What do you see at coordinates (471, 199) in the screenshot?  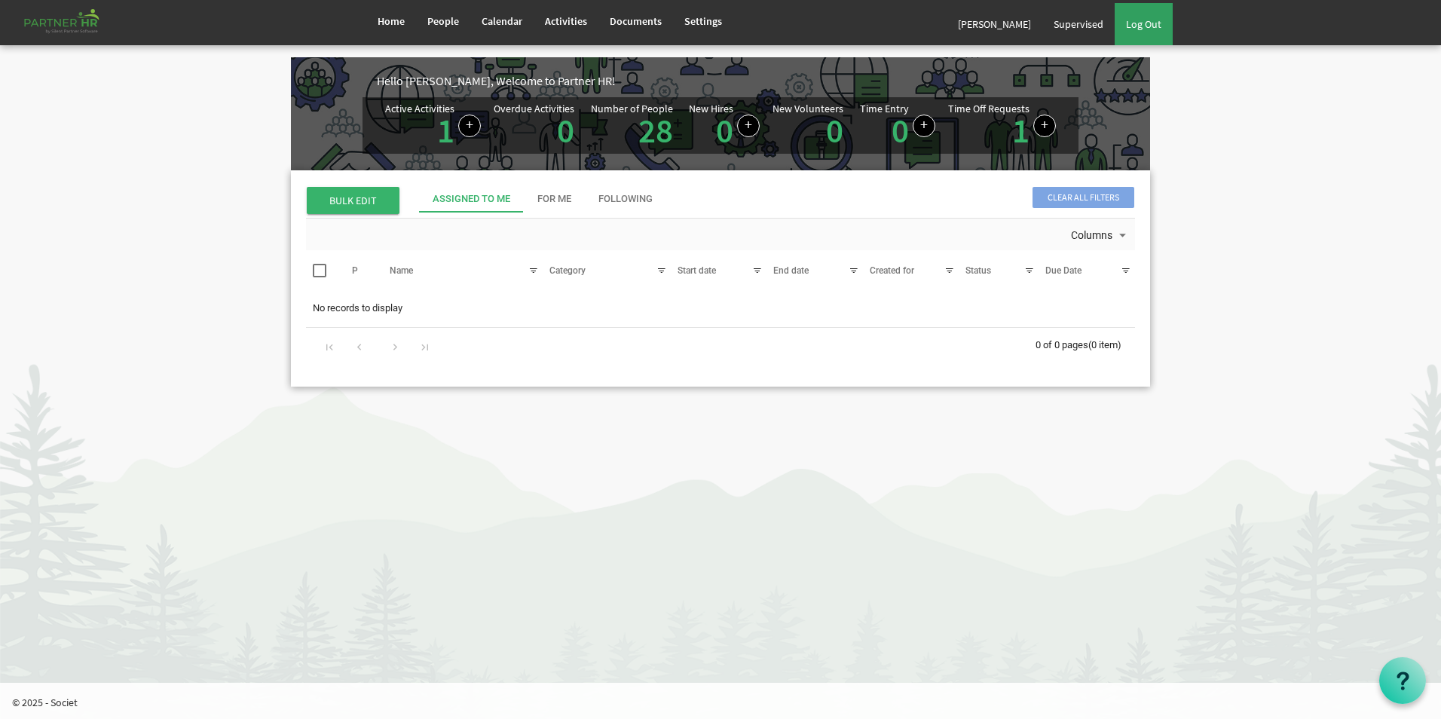 I see `div: Assigned To Me` at bounding box center [471, 199].